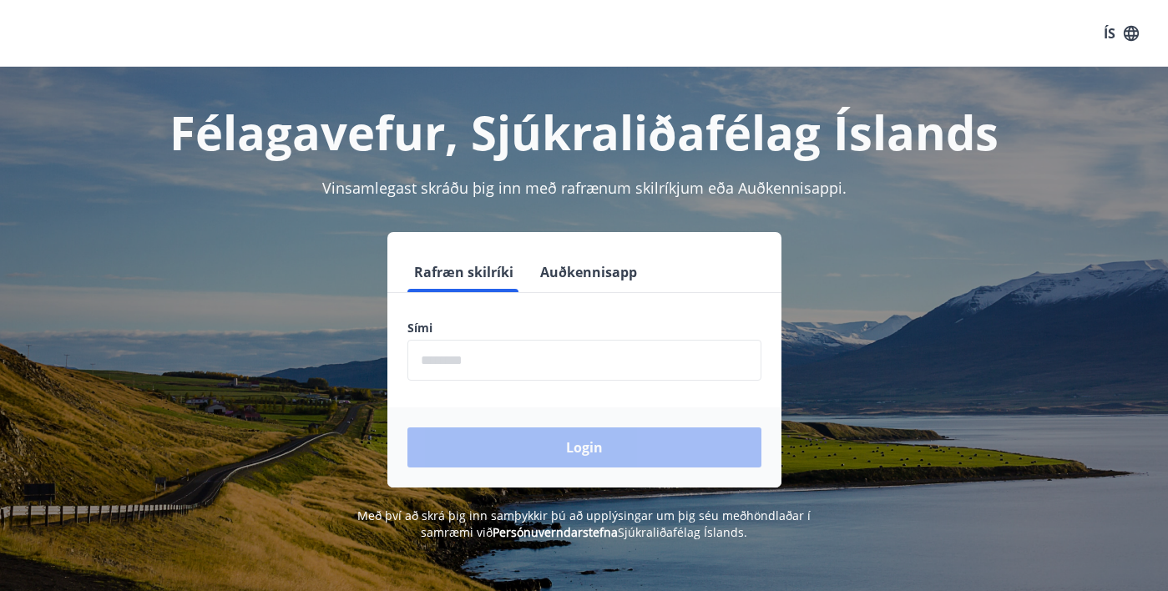 Image resolution: width=1168 pixels, height=591 pixels. I want to click on button: ÍS, so click(1121, 33).